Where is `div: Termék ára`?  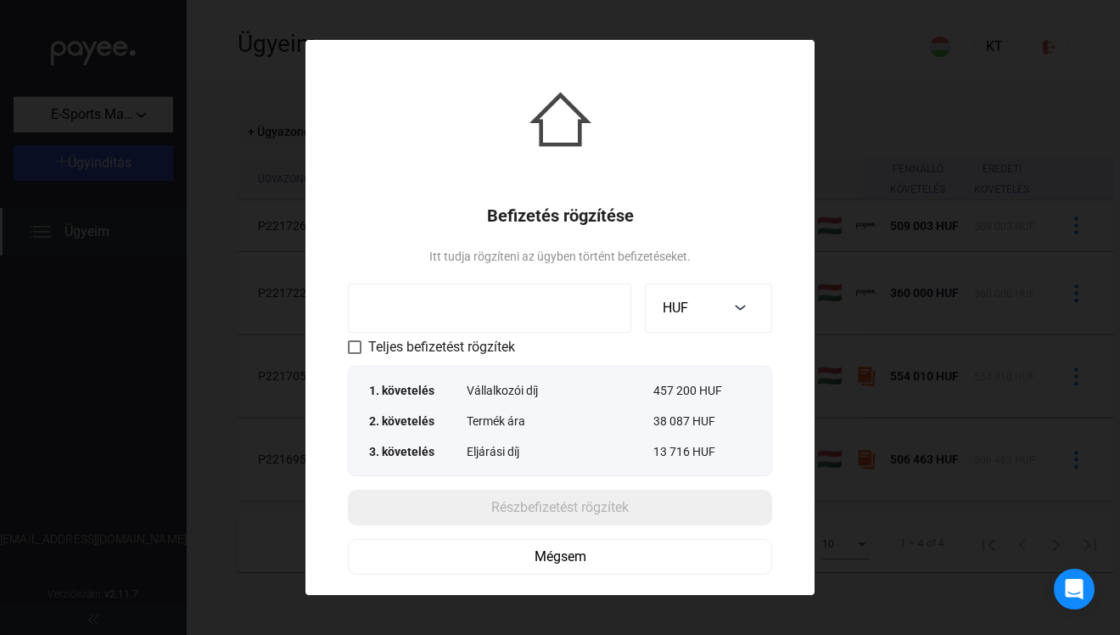 div: Termék ára is located at coordinates (560, 421).